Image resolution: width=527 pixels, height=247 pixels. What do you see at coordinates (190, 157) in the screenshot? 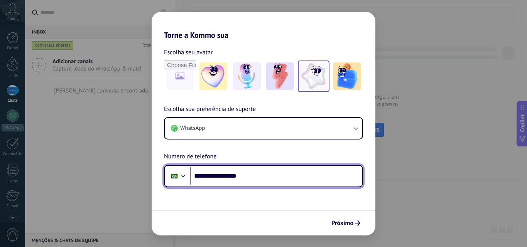
I see `span: Número de telefone` at bounding box center [190, 157].